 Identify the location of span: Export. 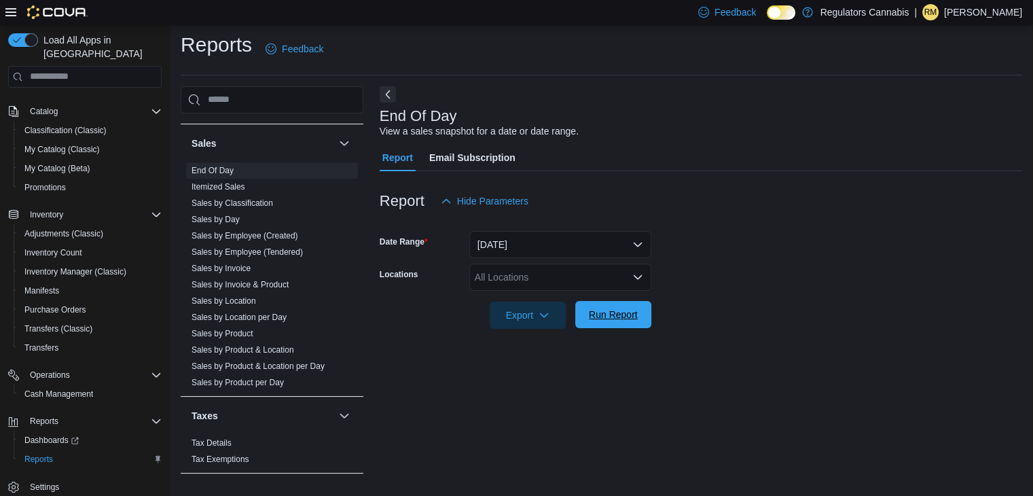
(528, 315).